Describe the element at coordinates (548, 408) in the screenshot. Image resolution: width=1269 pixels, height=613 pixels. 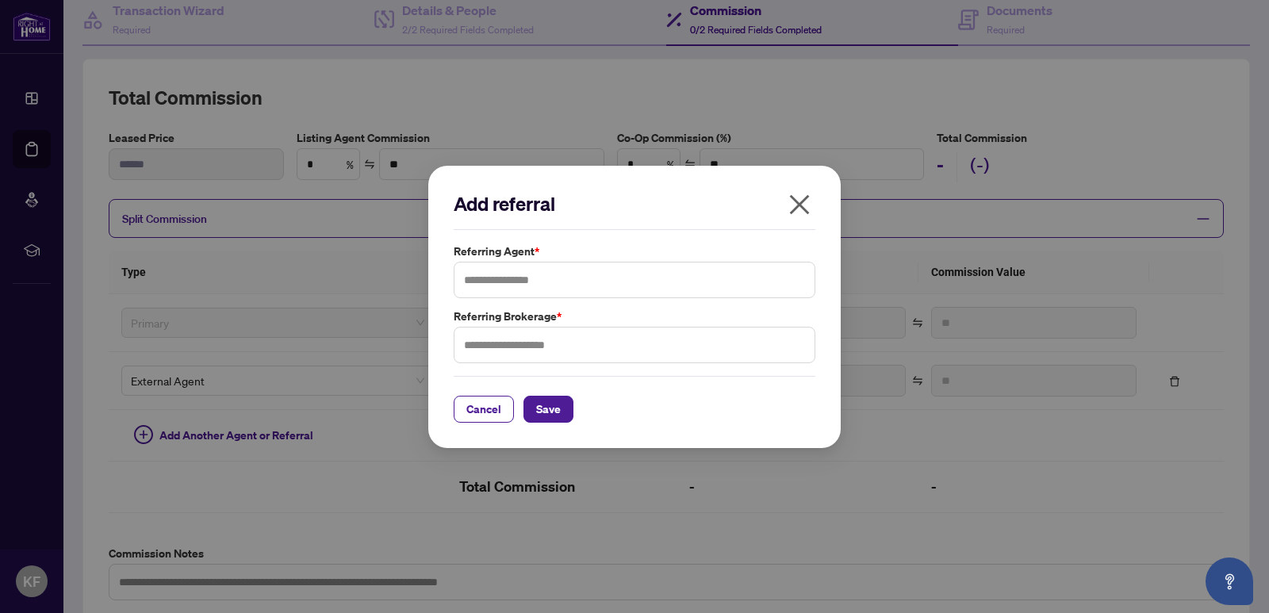
I see `button: Save` at that location.